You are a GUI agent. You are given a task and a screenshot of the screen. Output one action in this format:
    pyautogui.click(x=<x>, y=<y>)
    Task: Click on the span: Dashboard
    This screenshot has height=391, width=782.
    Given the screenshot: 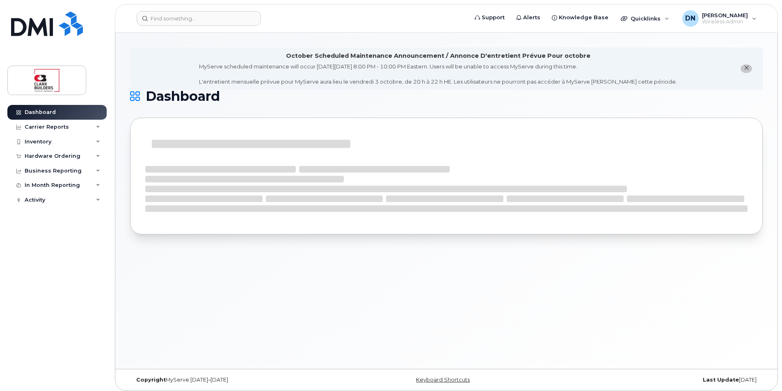 What is the action you would take?
    pyautogui.click(x=183, y=96)
    